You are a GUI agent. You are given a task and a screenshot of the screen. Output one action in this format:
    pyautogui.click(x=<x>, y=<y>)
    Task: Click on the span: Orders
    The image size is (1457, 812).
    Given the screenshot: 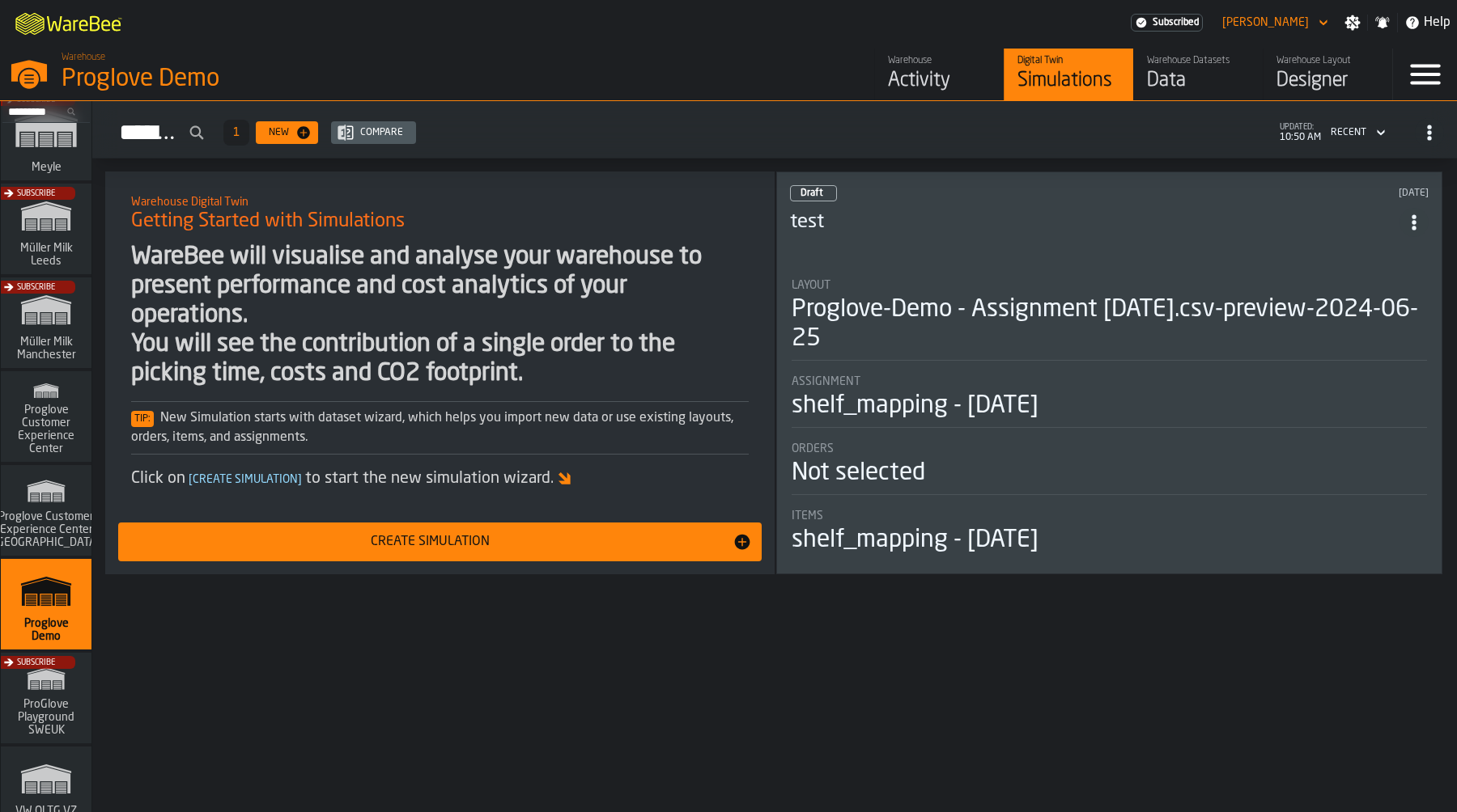 What is the action you would take?
    pyautogui.click(x=812, y=449)
    